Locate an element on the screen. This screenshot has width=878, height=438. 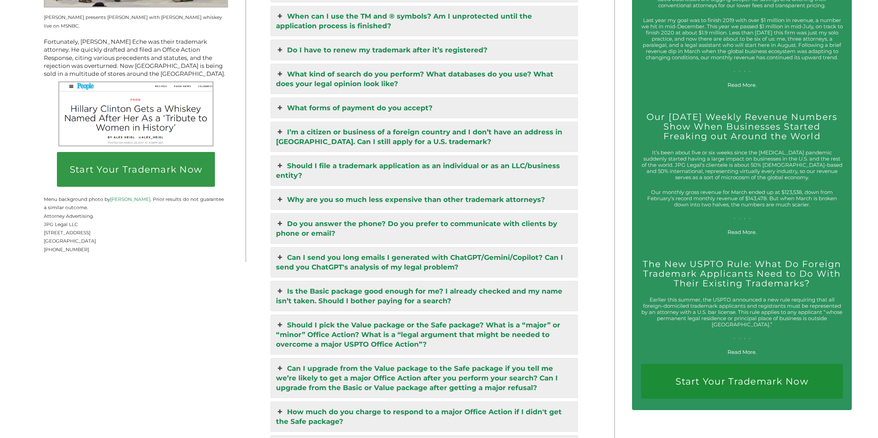
a: Can I upgrade from the Value package to the Safe package if you tell me we’re likely to get a maj... is located at coordinates (424, 378).